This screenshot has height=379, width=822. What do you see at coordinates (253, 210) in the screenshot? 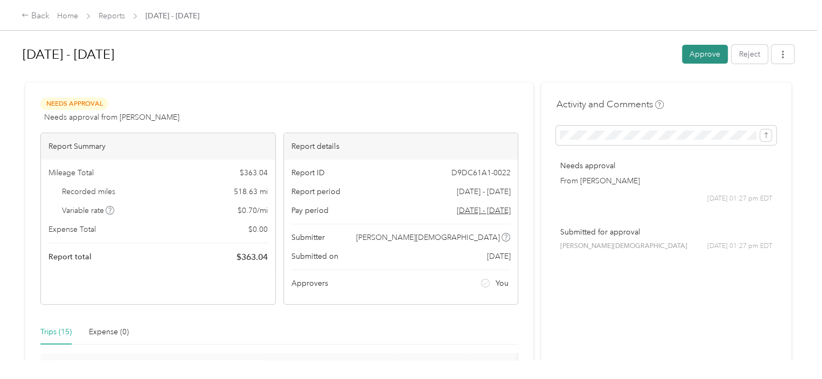
I see `span: $ 0.70 / mi` at bounding box center [253, 210].